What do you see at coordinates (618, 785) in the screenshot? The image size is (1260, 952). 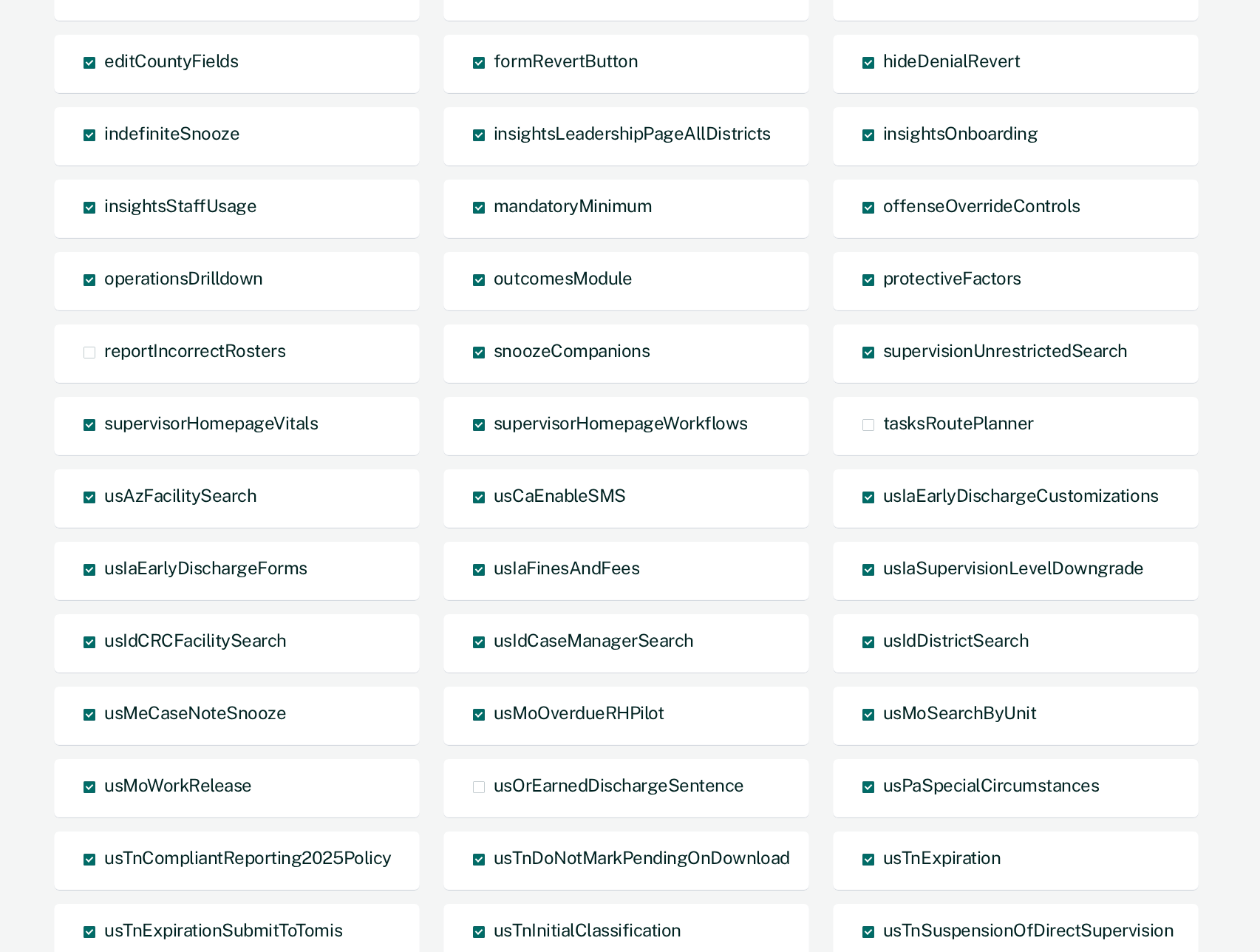 I see `span: usOrEarnedDischargeSentence` at bounding box center [618, 785].